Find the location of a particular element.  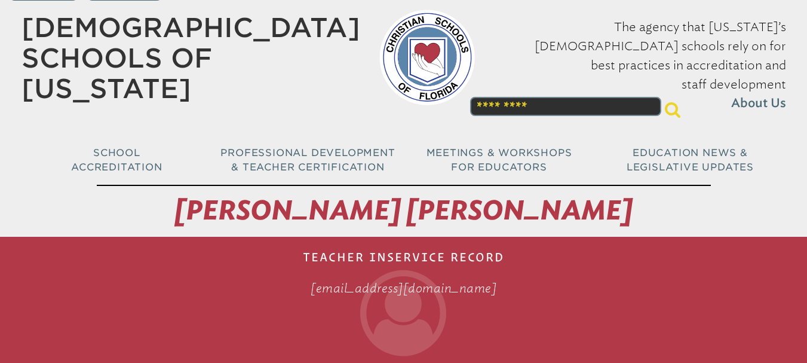

span: About Us is located at coordinates (759, 103).